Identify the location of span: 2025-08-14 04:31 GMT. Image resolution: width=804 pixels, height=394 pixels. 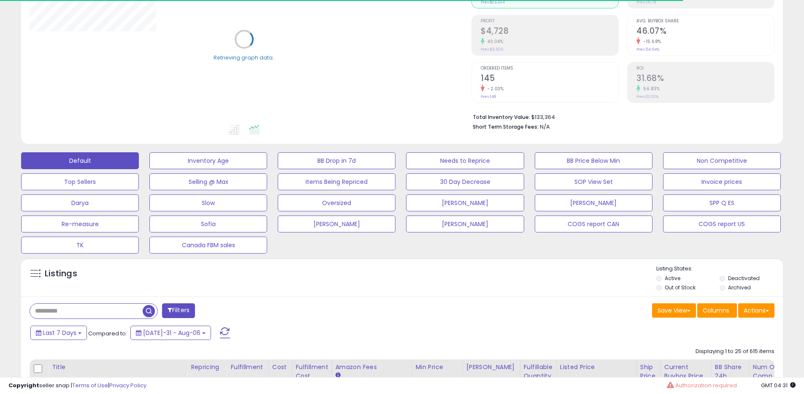
(779, 385).